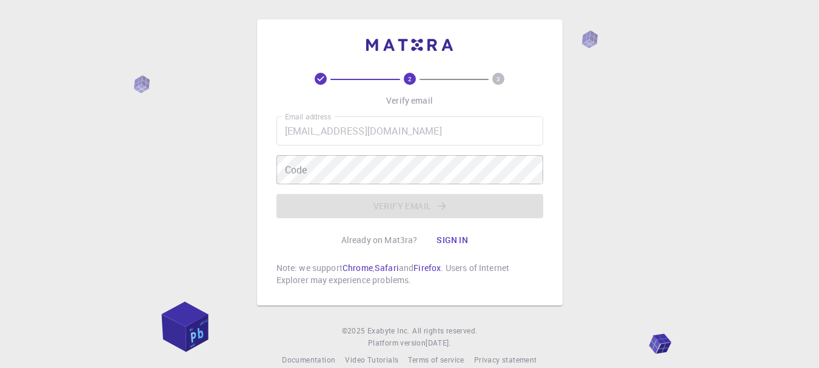 Image resolution: width=819 pixels, height=368 pixels. What do you see at coordinates (389, 331) in the screenshot?
I see `a: Exabyte Inc.` at bounding box center [389, 331].